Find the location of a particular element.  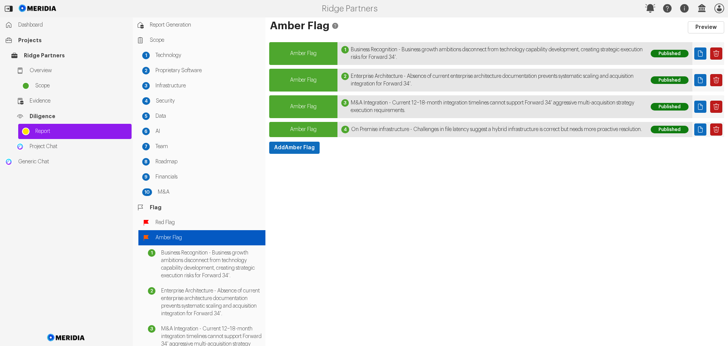

span: Dashboard is located at coordinates (73, 25).